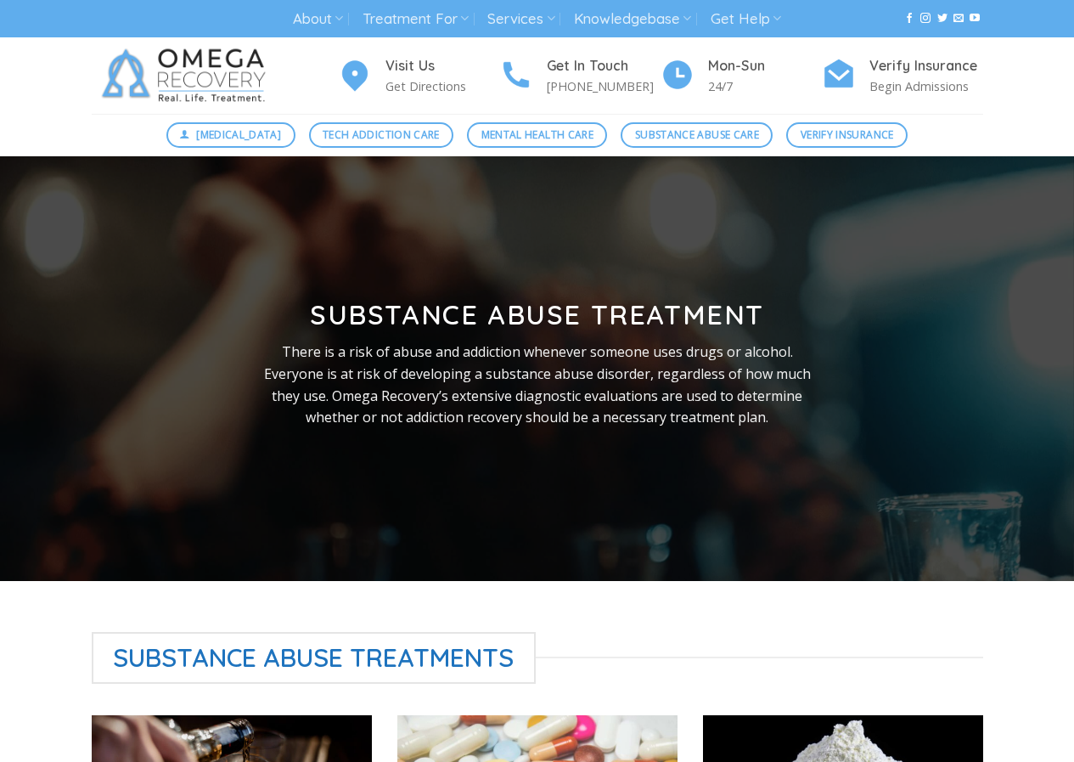 The height and width of the screenshot is (762, 1074). I want to click on h4: Mon-Sun, so click(765, 66).